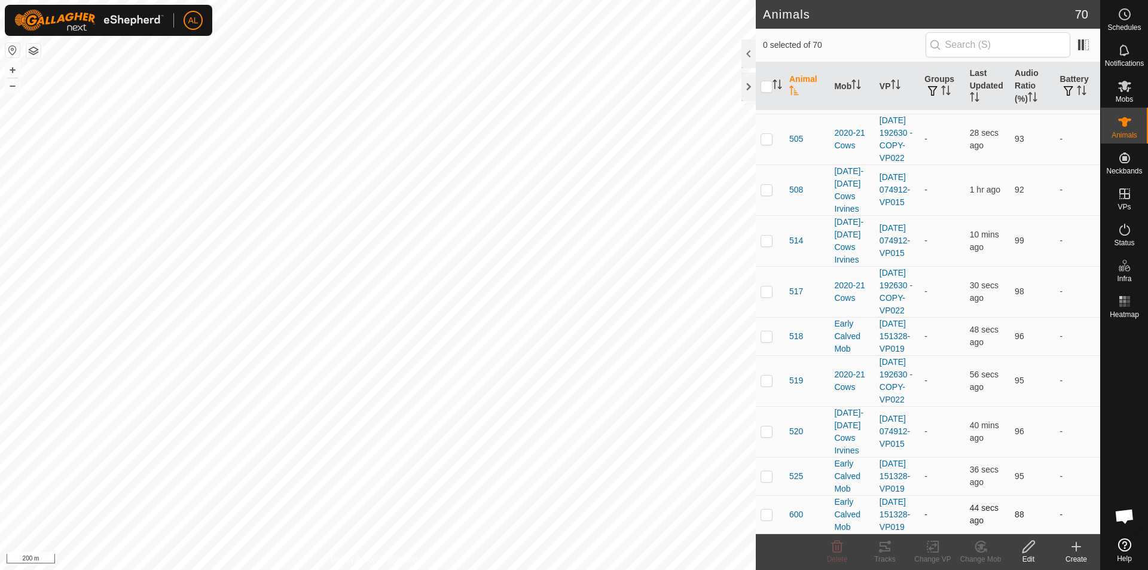  I want to click on span: 505, so click(796, 139).